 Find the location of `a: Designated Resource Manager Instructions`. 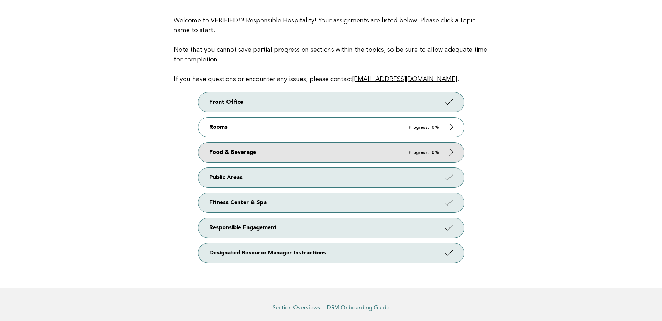

a: Designated Resource Manager Instructions is located at coordinates (331, 253).